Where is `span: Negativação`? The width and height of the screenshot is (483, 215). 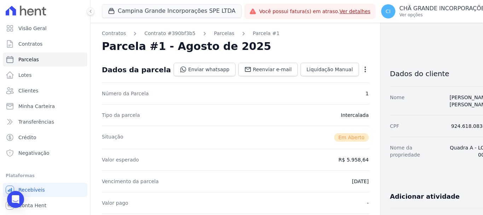 span: Negativação is located at coordinates (34, 153).